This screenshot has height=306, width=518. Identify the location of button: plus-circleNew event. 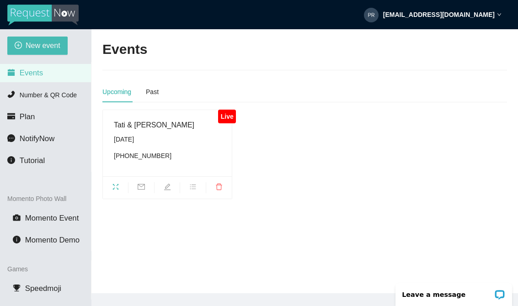
(37, 46).